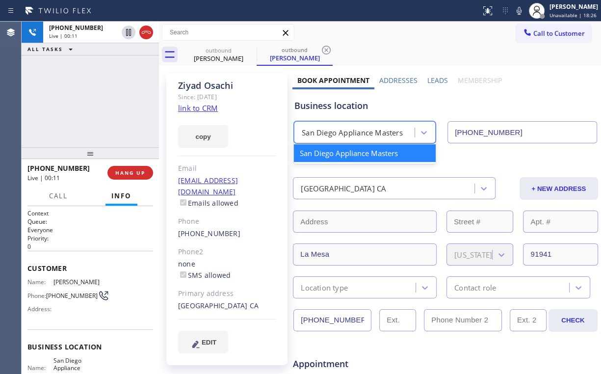  I want to click on button: ALL TASKS, so click(52, 49).